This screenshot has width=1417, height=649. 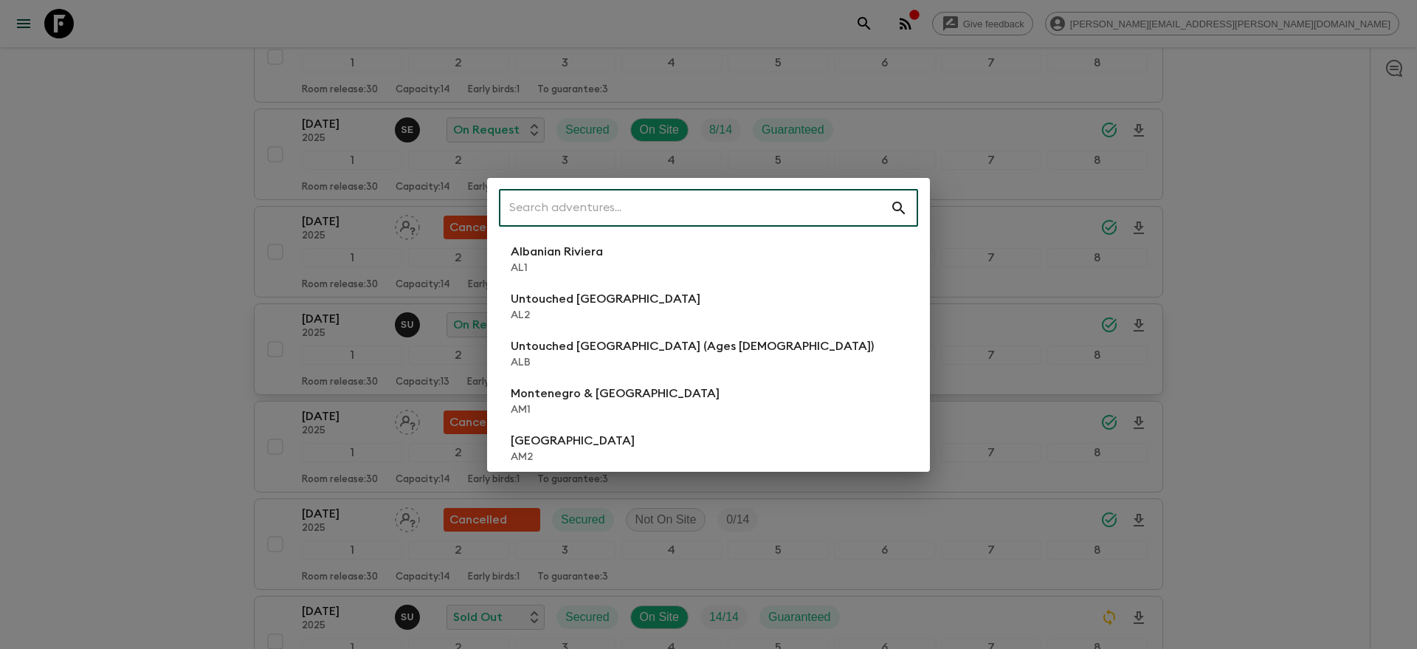 I want to click on p: ALB, so click(x=692, y=362).